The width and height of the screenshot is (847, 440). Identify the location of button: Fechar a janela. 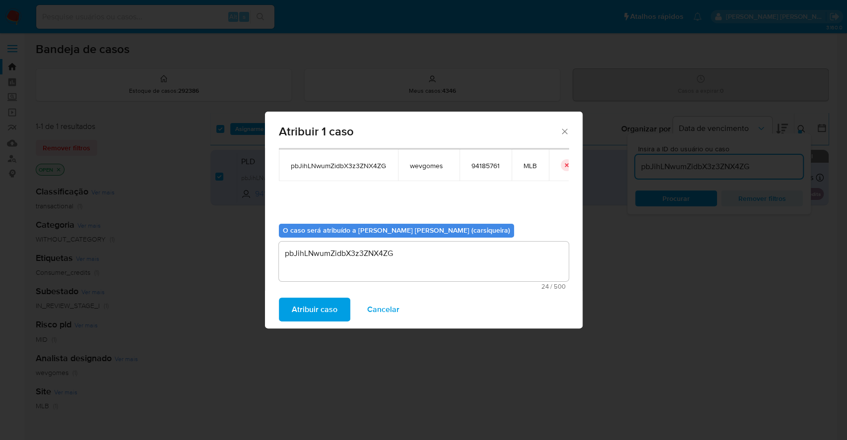
(564, 131).